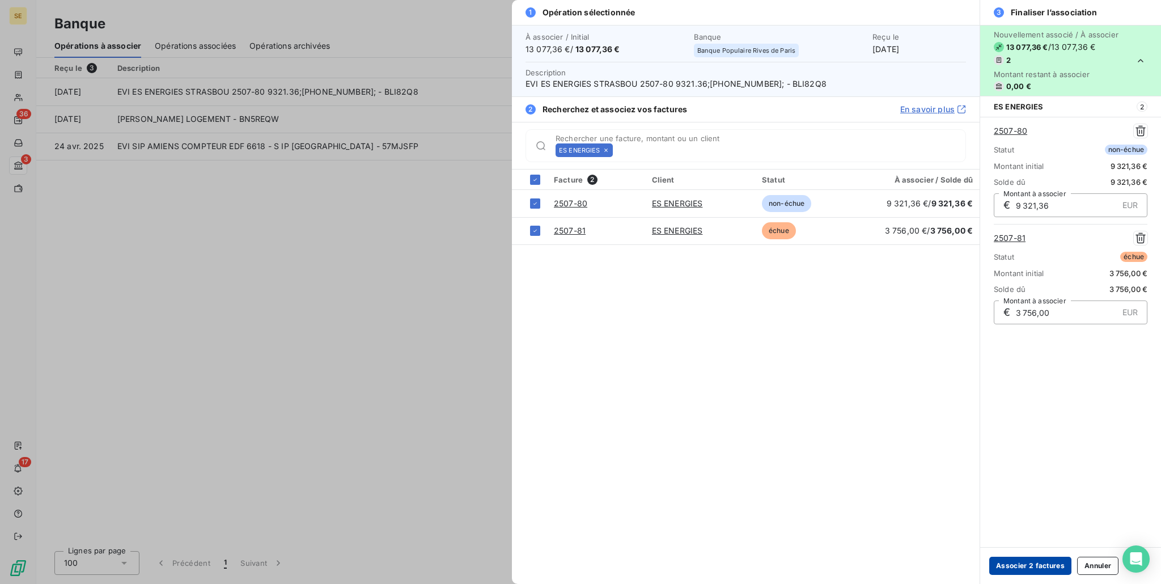  I want to click on span: 3 756,00 € /, so click(929, 230).